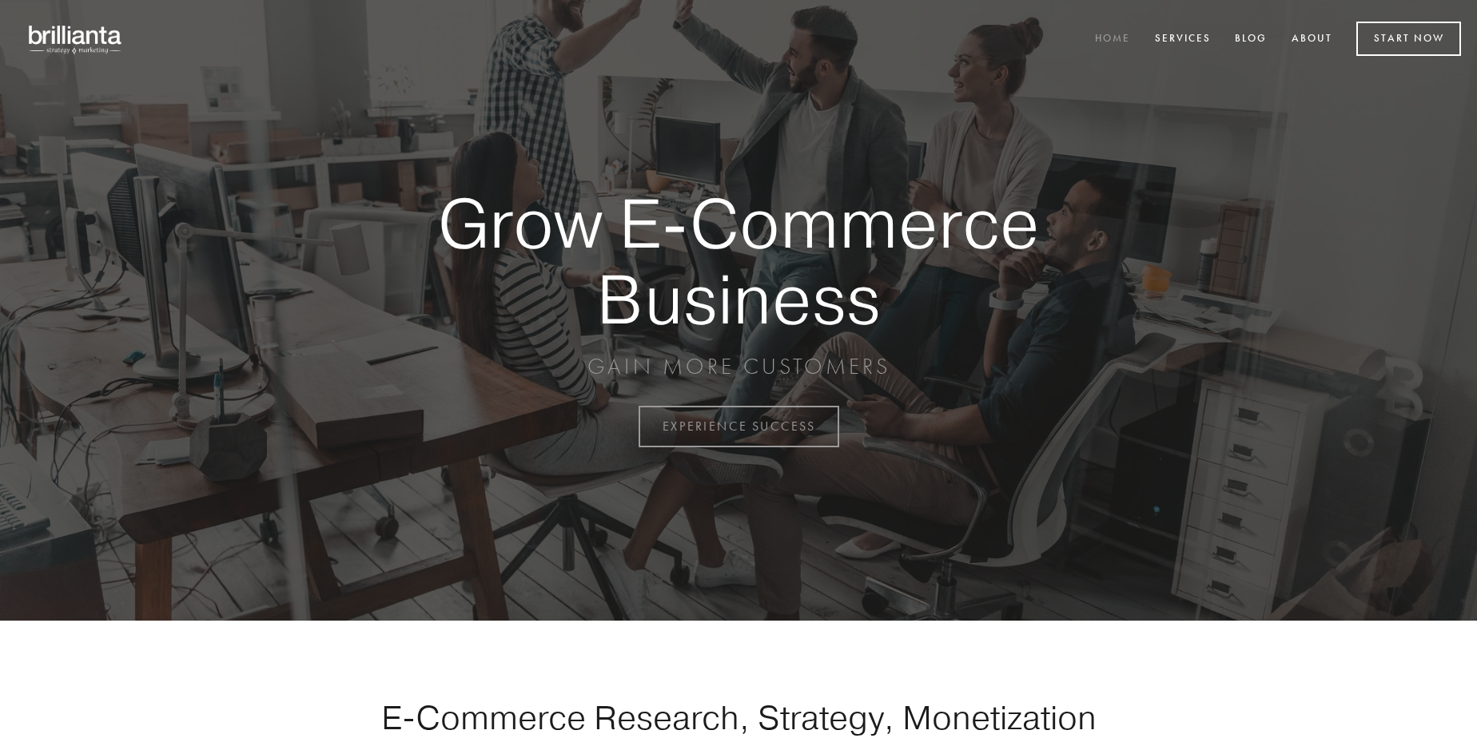 This screenshot has width=1477, height=750. Describe the element at coordinates (1311, 39) in the screenshot. I see `a: About` at that location.